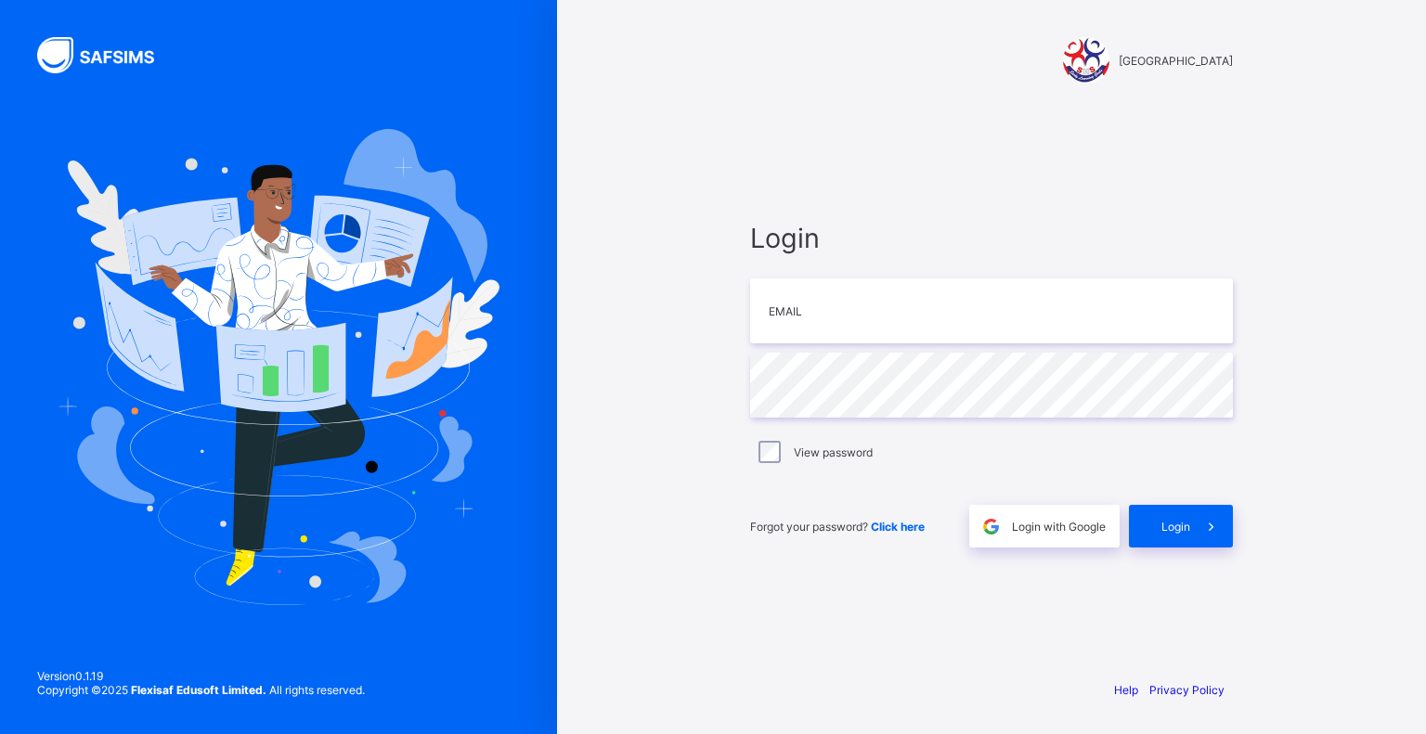  Describe the element at coordinates (898, 526) in the screenshot. I see `a: Click here` at that location.